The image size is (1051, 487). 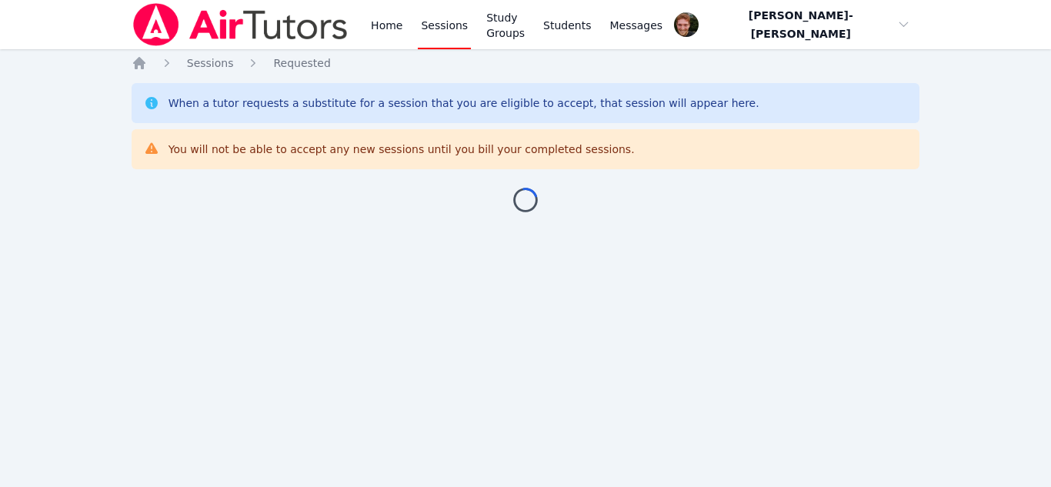 What do you see at coordinates (210, 63) in the screenshot?
I see `a: Sessions` at bounding box center [210, 63].